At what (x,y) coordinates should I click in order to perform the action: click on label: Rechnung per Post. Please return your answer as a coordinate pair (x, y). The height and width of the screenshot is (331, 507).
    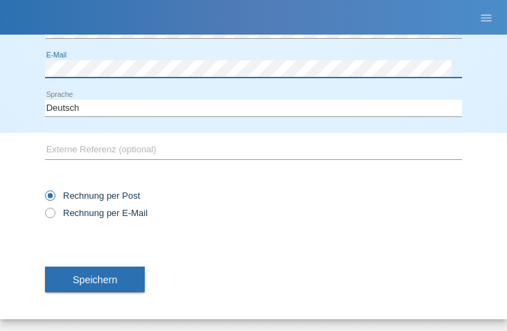
    Looking at the image, I should click on (92, 195).